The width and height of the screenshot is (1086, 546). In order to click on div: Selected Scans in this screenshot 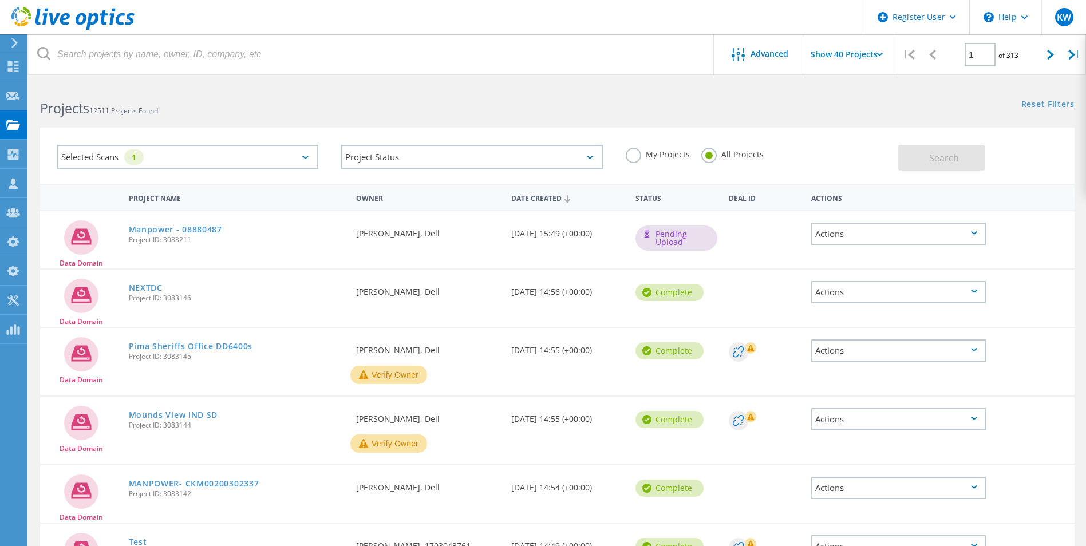, I will do `click(188, 157)`.